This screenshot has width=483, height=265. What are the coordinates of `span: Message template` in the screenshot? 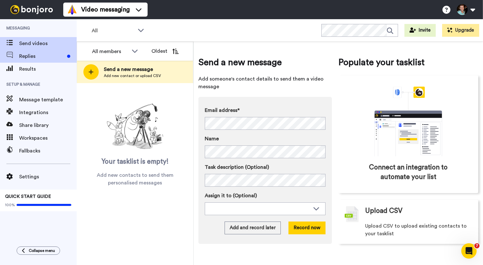 It's located at (48, 100).